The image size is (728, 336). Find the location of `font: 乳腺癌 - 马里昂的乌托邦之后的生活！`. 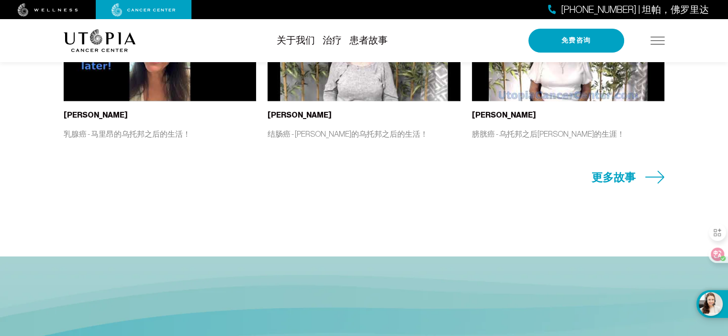

font: 乳腺癌 - 马里昂的乌托邦之后的生活！ is located at coordinates (127, 134).